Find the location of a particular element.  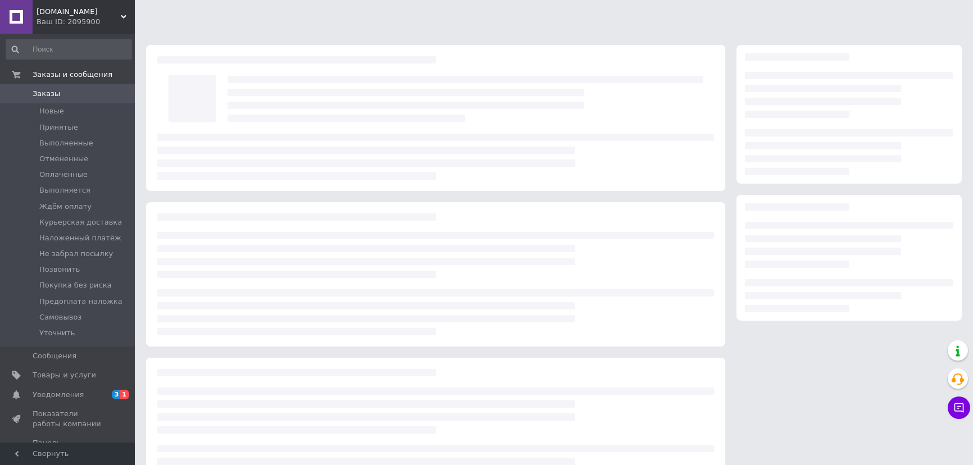

span: Товары и услуги is located at coordinates (64, 375).